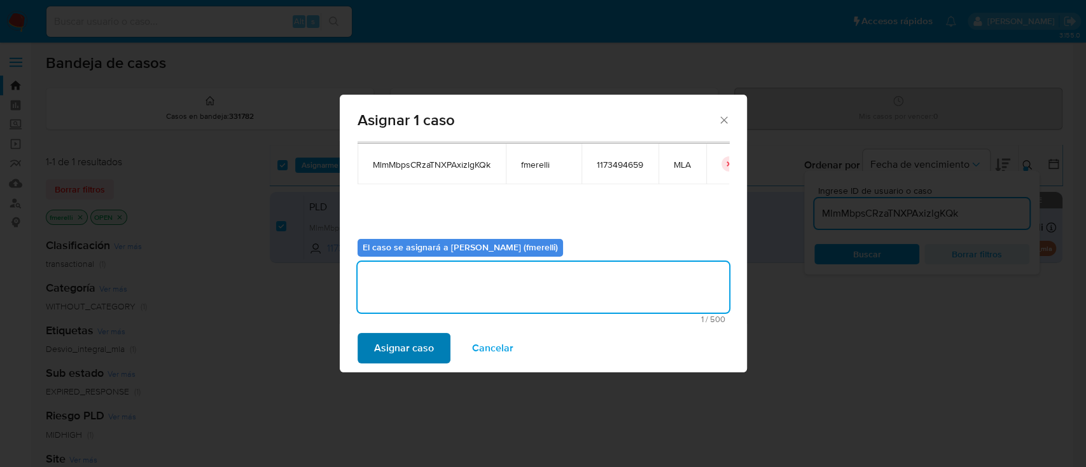  Describe the element at coordinates (492, 349) in the screenshot. I see `span: Cancelar` at that location.